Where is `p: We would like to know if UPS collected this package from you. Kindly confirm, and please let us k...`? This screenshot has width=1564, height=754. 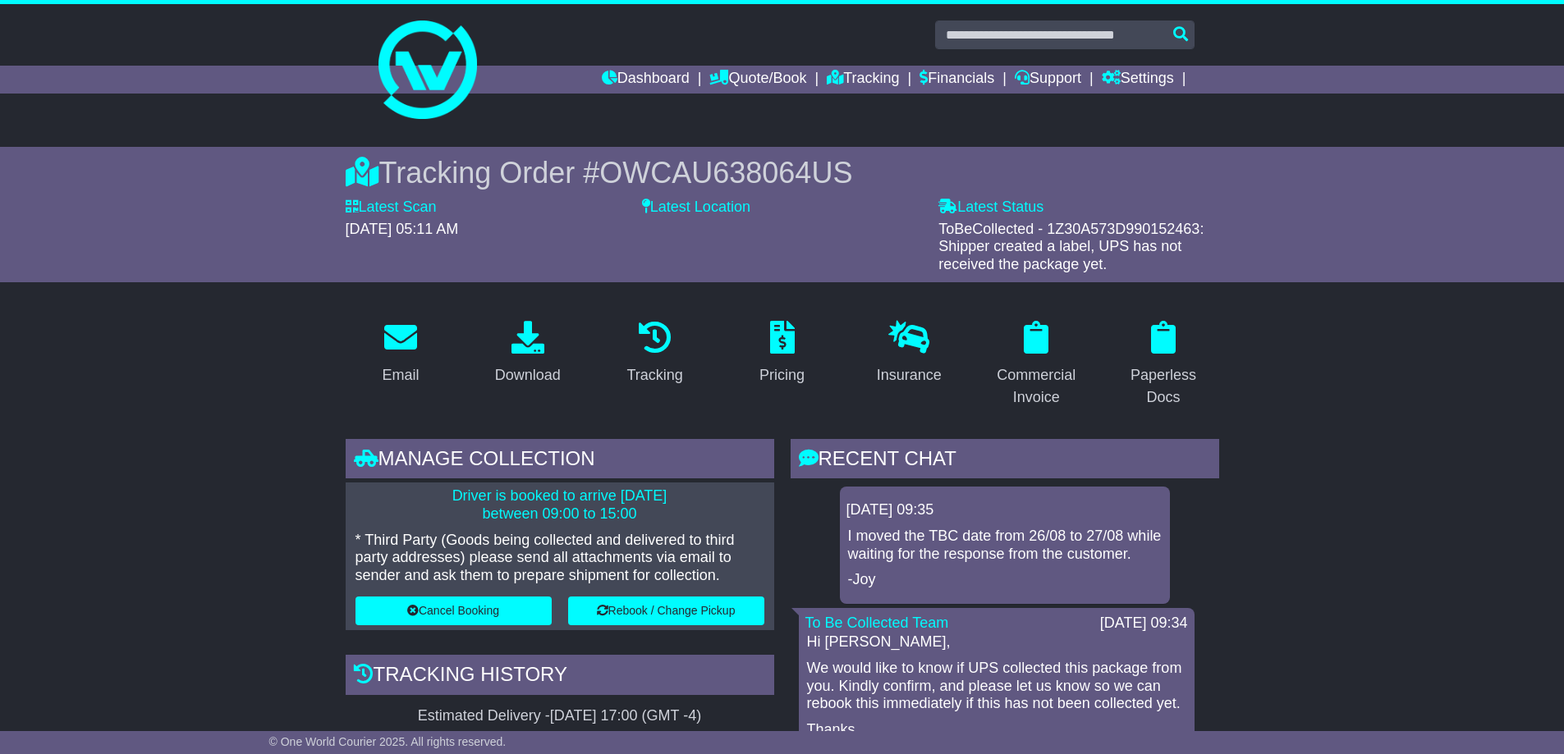 p: We would like to know if UPS collected this package from you. Kindly confirm, and please let us k... is located at coordinates (997, 686).